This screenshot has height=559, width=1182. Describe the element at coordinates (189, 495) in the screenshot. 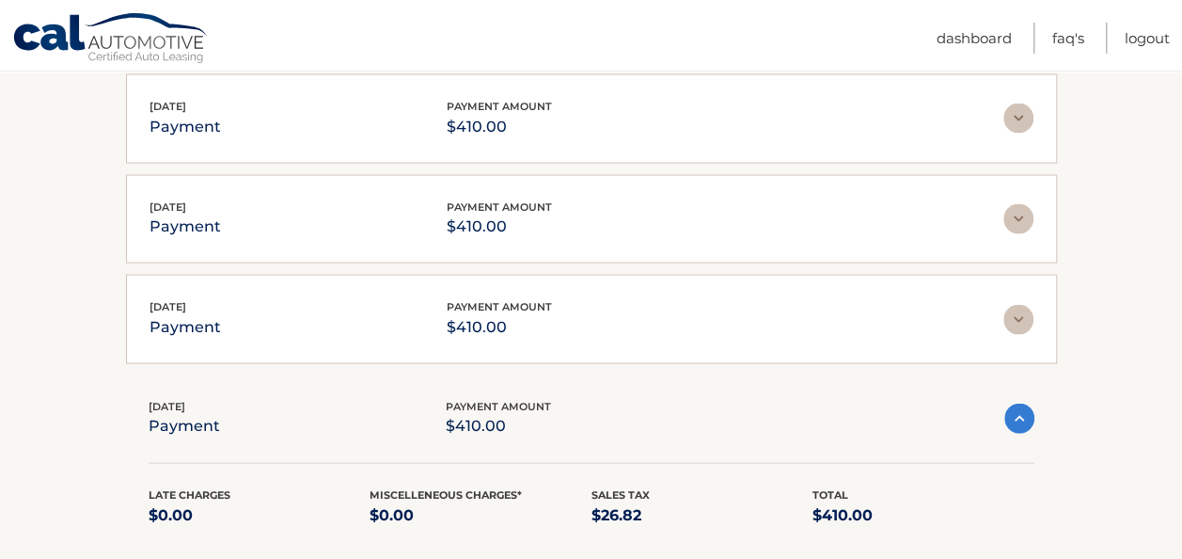

I see `span: Late Charges` at that location.